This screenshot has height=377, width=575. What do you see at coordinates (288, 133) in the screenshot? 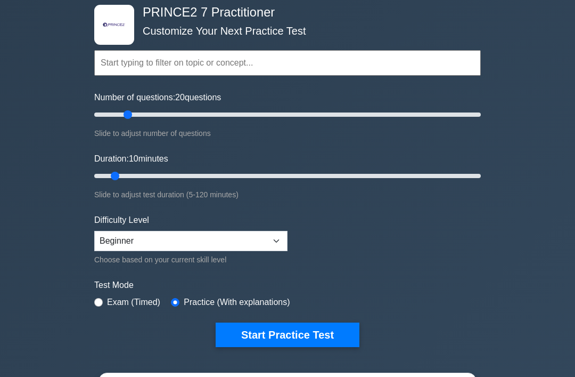
I see `div: Slide to adjust number of questions` at bounding box center [288, 133].